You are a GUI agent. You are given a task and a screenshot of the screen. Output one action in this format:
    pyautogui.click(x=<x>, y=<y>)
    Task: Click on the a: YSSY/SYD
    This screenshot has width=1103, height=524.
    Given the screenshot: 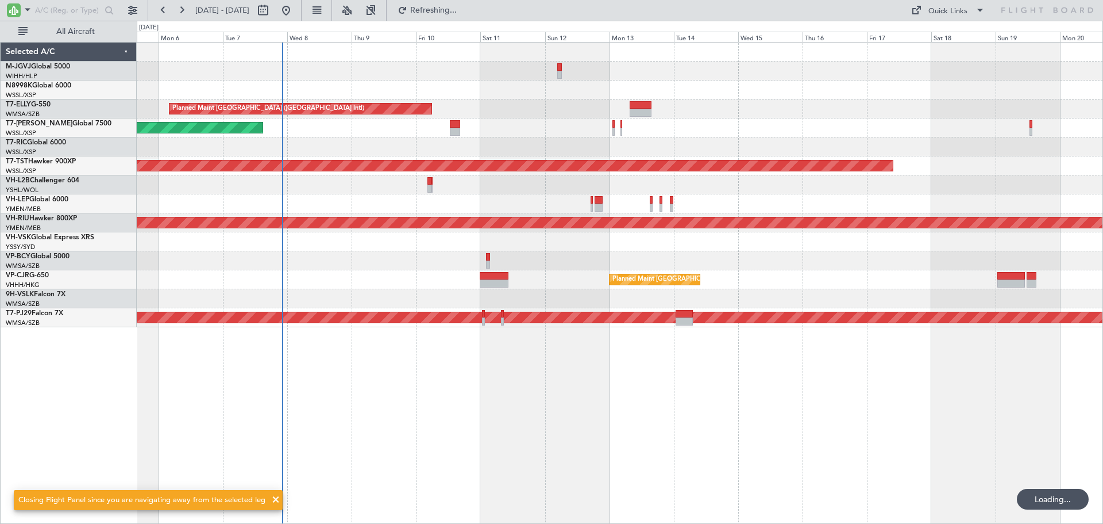 What is the action you would take?
    pyautogui.click(x=20, y=247)
    